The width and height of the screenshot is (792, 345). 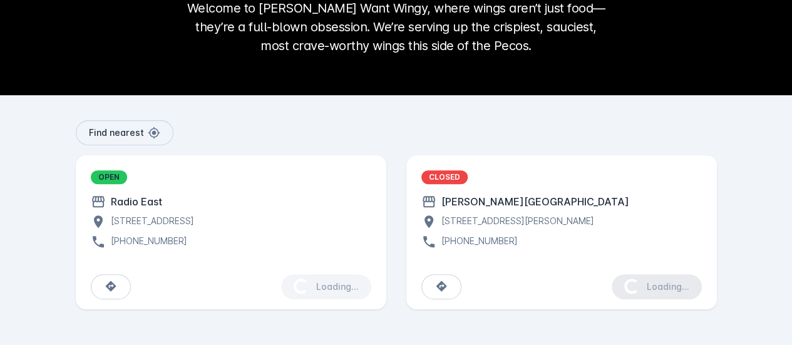 What do you see at coordinates (116, 133) in the screenshot?
I see `span: Find nearest` at bounding box center [116, 133].